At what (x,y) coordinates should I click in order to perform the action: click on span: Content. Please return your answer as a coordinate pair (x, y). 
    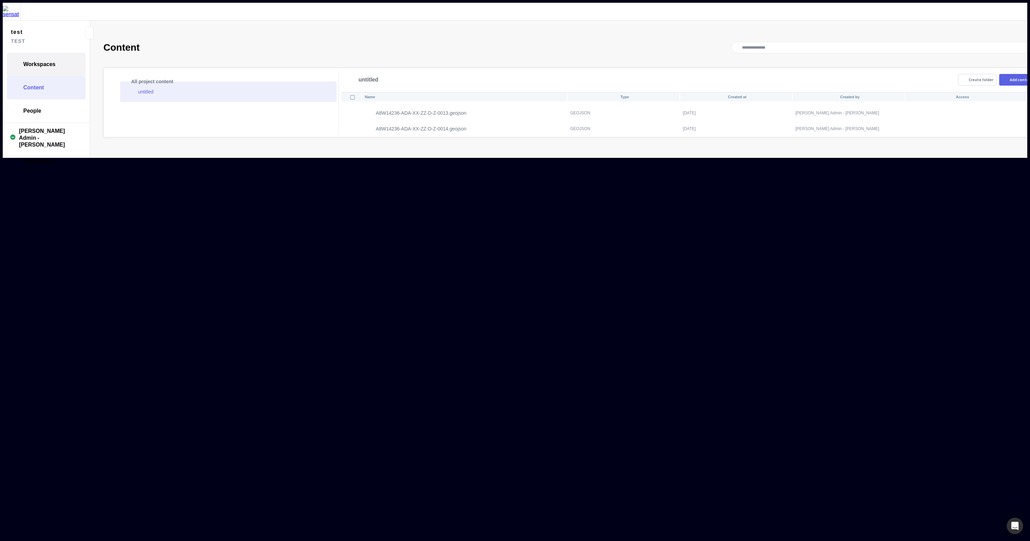
    Looking at the image, I should click on (34, 88).